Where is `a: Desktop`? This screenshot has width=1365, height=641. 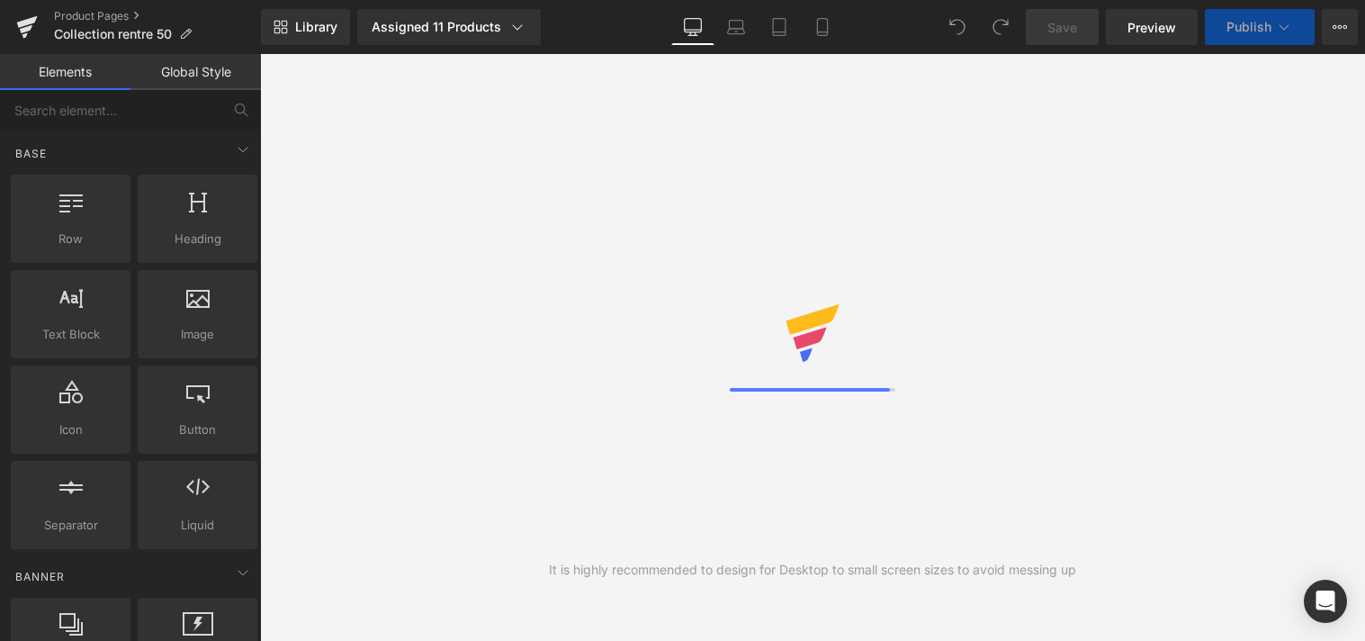 a: Desktop is located at coordinates (693, 27).